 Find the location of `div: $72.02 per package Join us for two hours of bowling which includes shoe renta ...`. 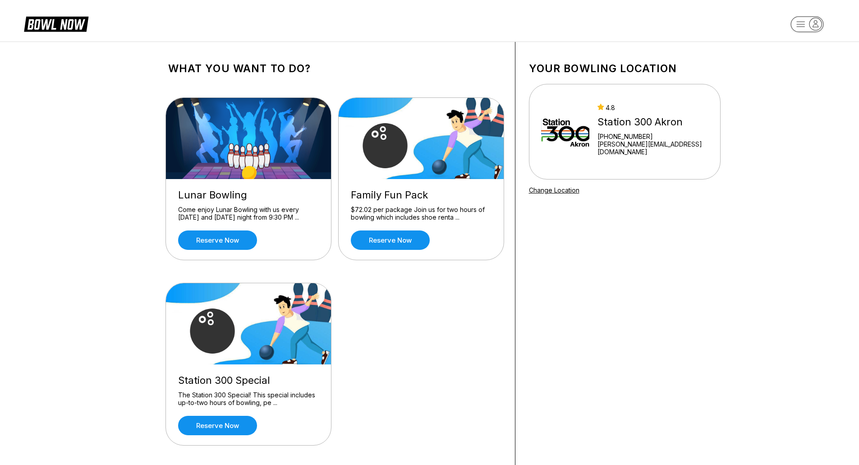

div: $72.02 per package Join us for two hours of bowling which includes shoe renta ... is located at coordinates (421, 213).